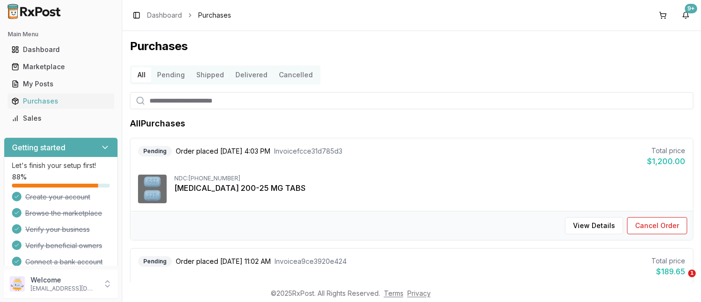  I want to click on button: Shipped, so click(210, 75).